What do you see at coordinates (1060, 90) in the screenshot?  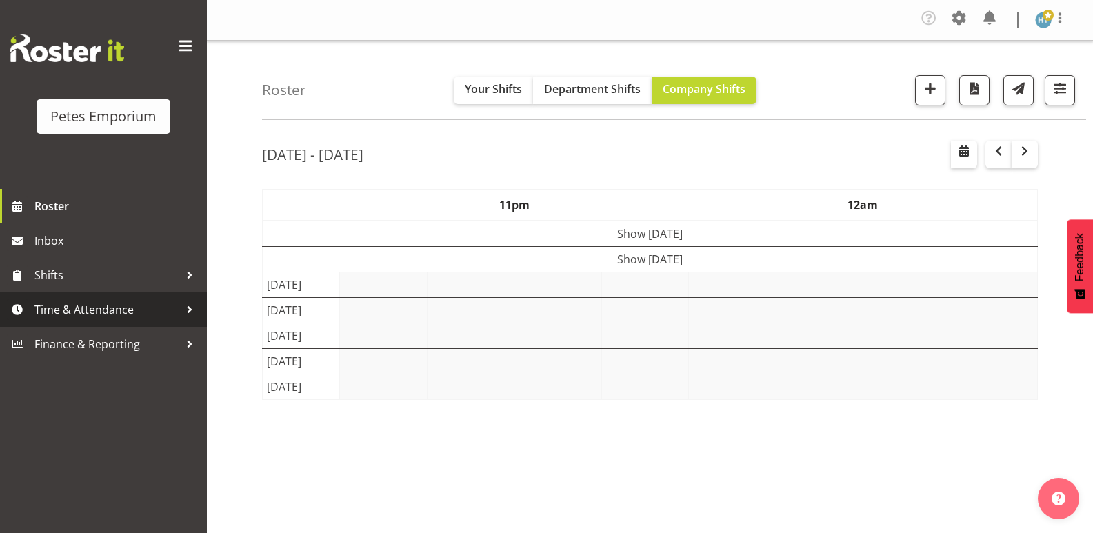 I see `button: Filter Shifts` at bounding box center [1060, 90].